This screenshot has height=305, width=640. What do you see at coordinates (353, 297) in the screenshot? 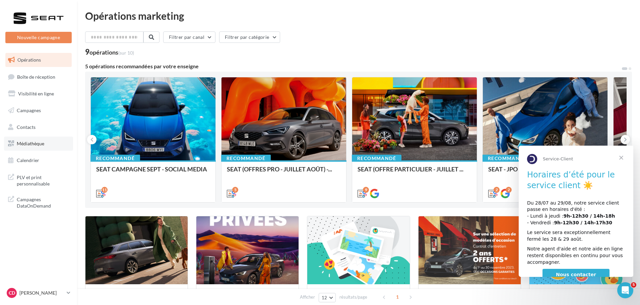
I see `span: résultats/page` at bounding box center [353, 297].